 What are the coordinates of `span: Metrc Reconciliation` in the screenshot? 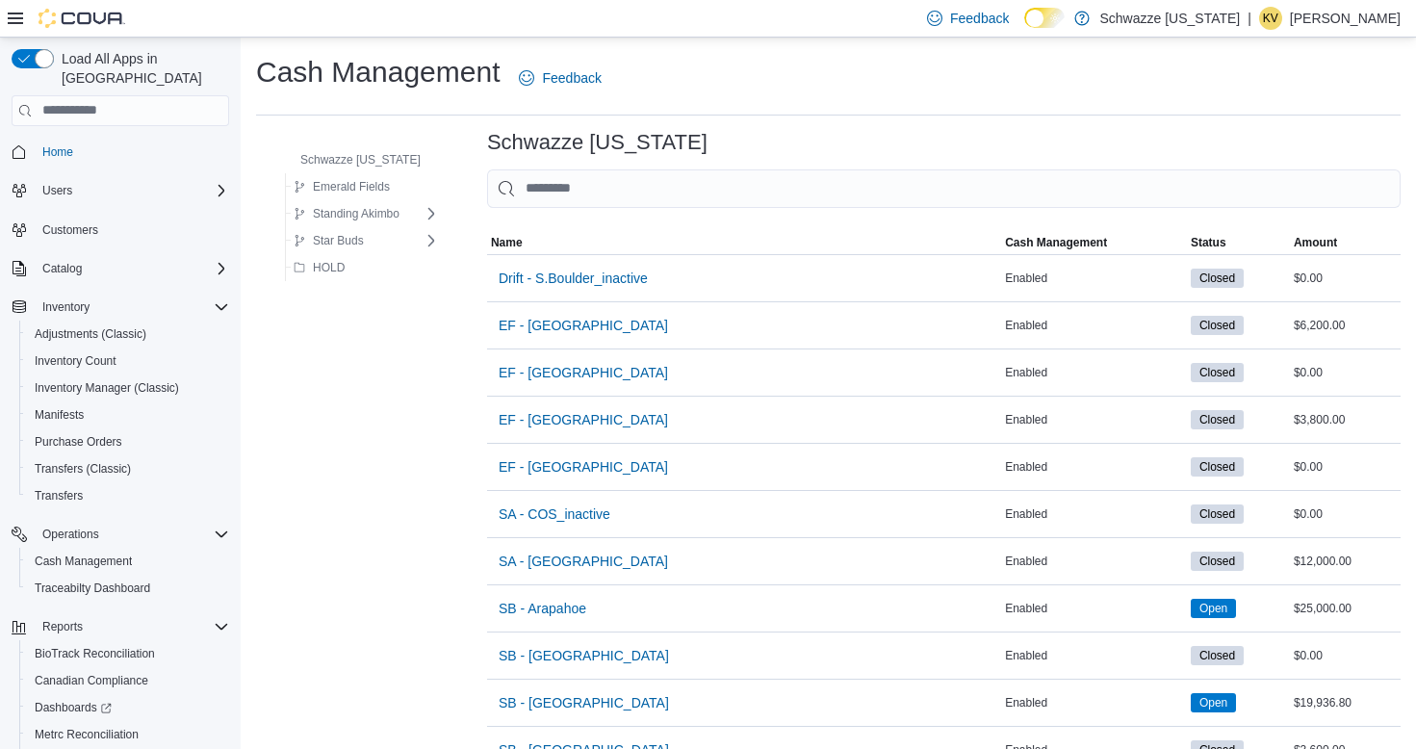 It's located at (87, 735).